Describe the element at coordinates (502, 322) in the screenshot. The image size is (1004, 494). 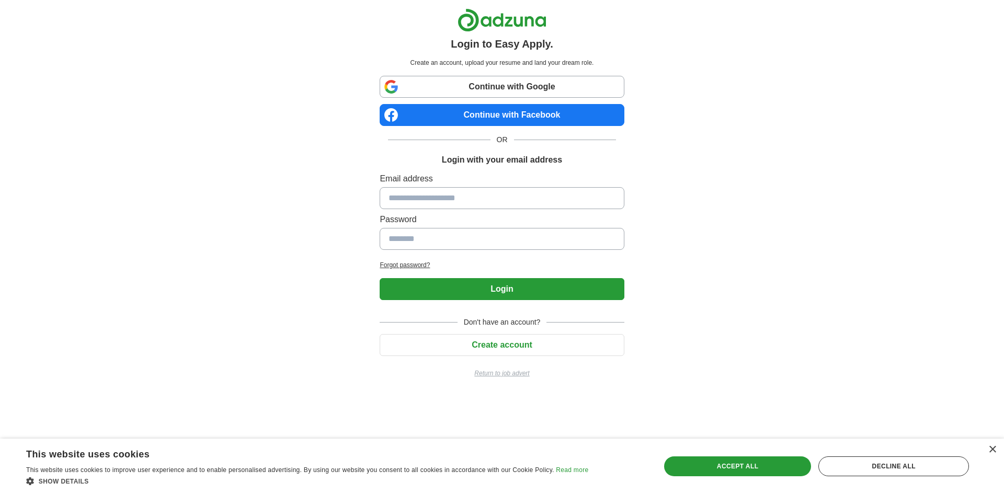
I see `span: Don't have an account?` at that location.